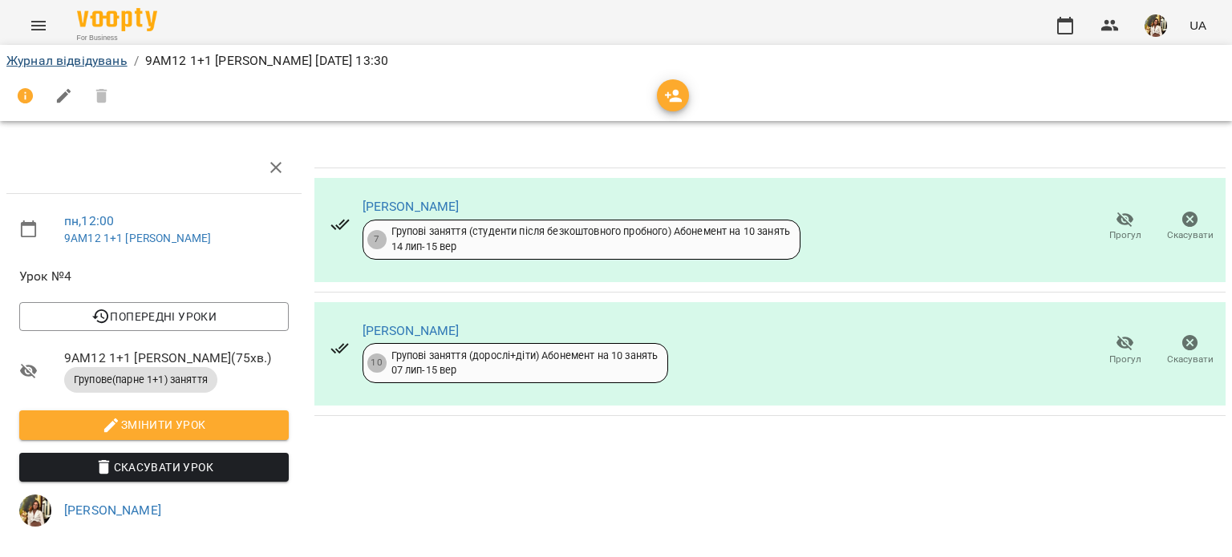 This screenshot has width=1232, height=557. Describe the element at coordinates (591, 239) in the screenshot. I see `div: Групові заняття (студенти після безкоштовного пробного) Абонемент на 10 занять 14 лип - 15 вер` at that location.